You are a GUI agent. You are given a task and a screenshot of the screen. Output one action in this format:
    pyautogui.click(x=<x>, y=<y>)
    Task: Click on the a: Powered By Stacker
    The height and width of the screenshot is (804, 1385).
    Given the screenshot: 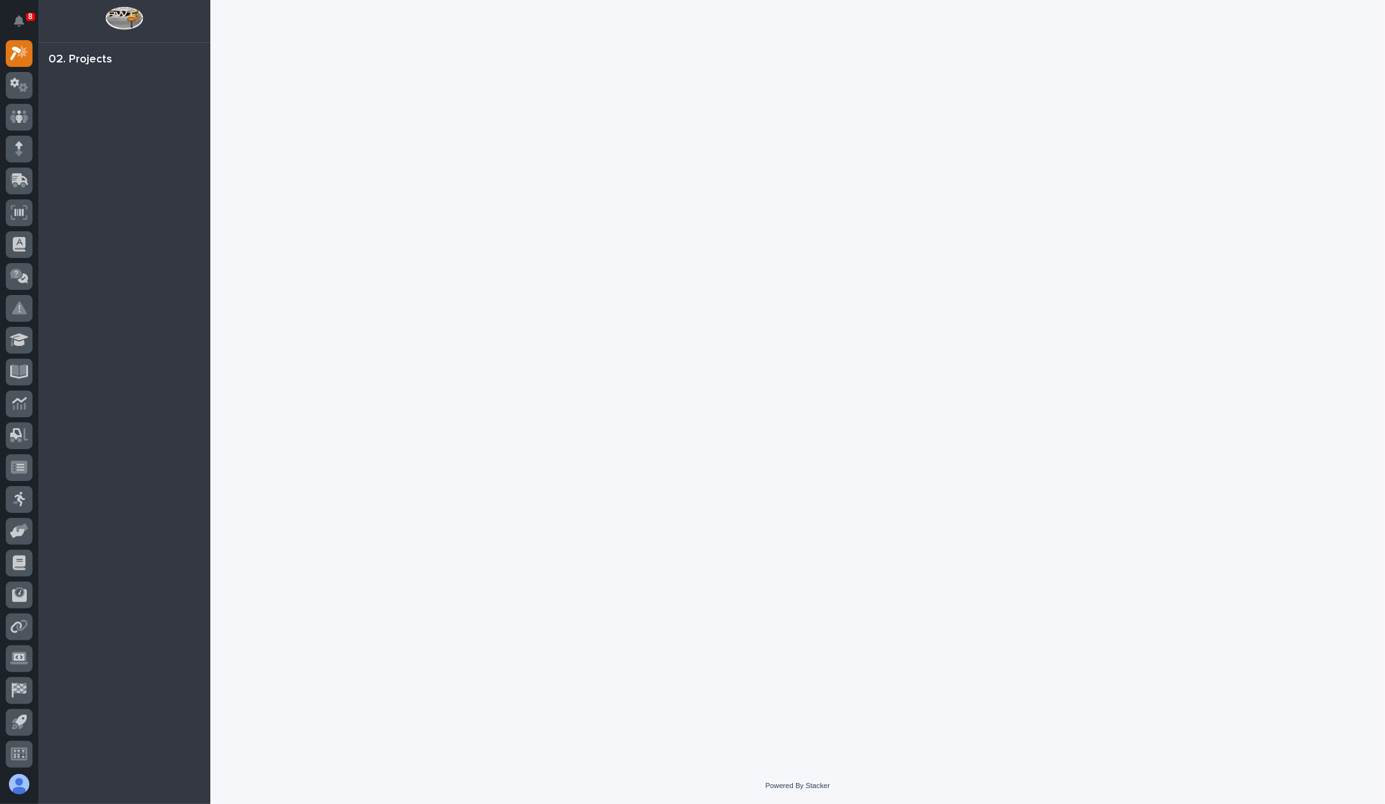 What is the action you would take?
    pyautogui.click(x=797, y=786)
    